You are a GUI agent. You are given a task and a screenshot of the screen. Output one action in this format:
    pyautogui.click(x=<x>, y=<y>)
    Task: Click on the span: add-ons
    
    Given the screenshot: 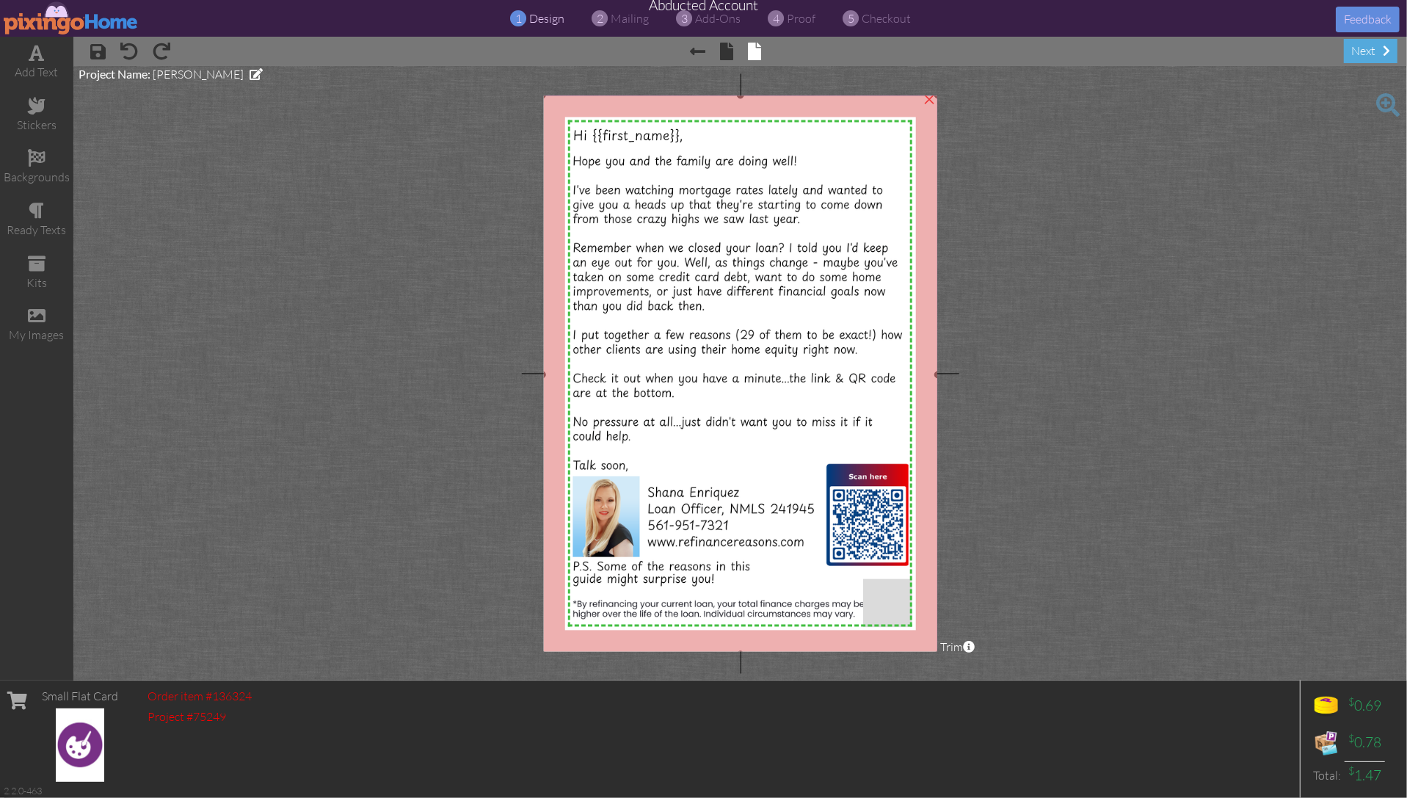 What is the action you would take?
    pyautogui.click(x=719, y=18)
    